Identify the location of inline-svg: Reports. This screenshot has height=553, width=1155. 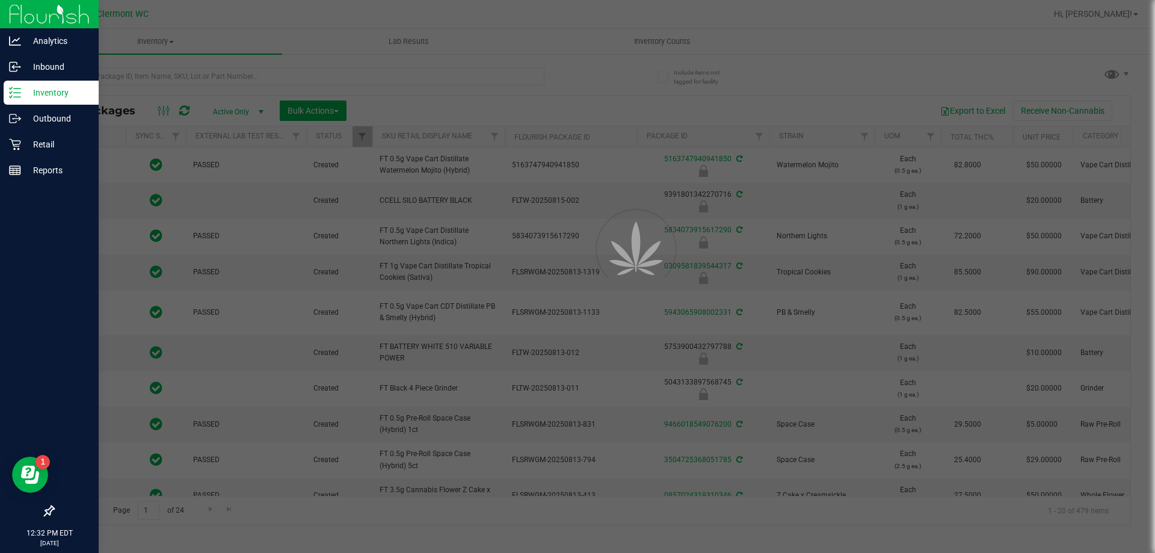
(15, 170).